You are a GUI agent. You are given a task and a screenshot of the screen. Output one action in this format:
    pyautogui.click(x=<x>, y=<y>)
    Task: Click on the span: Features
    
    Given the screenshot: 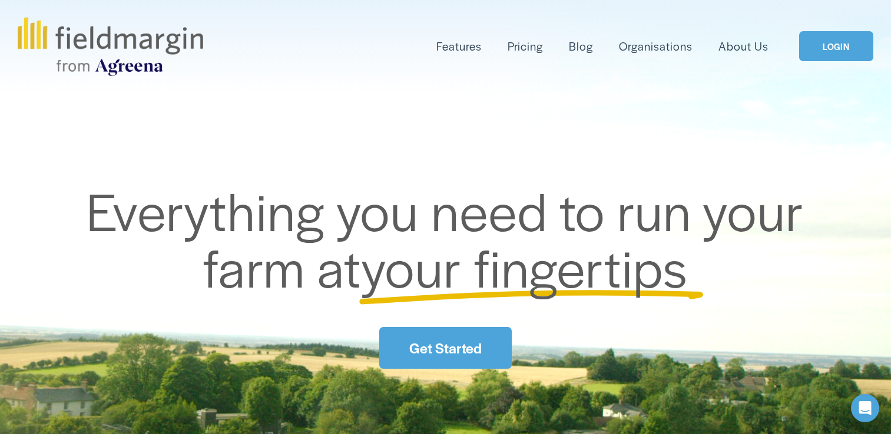 What is the action you would take?
    pyautogui.click(x=459, y=46)
    